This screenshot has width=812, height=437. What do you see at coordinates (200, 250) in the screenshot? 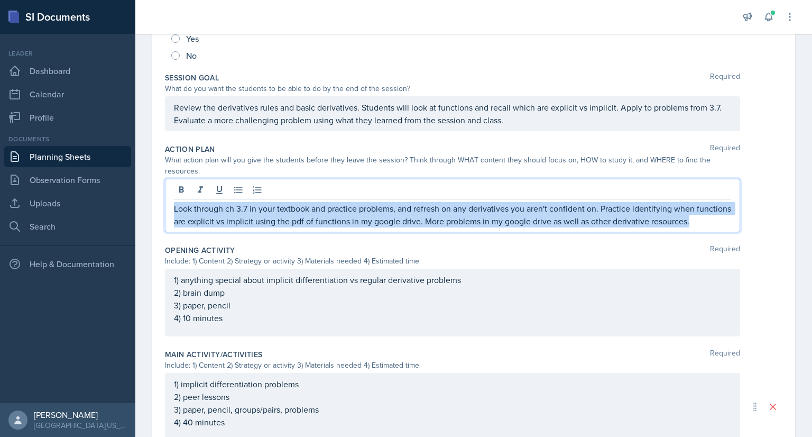
I see `label: Opening Activity` at bounding box center [200, 250].